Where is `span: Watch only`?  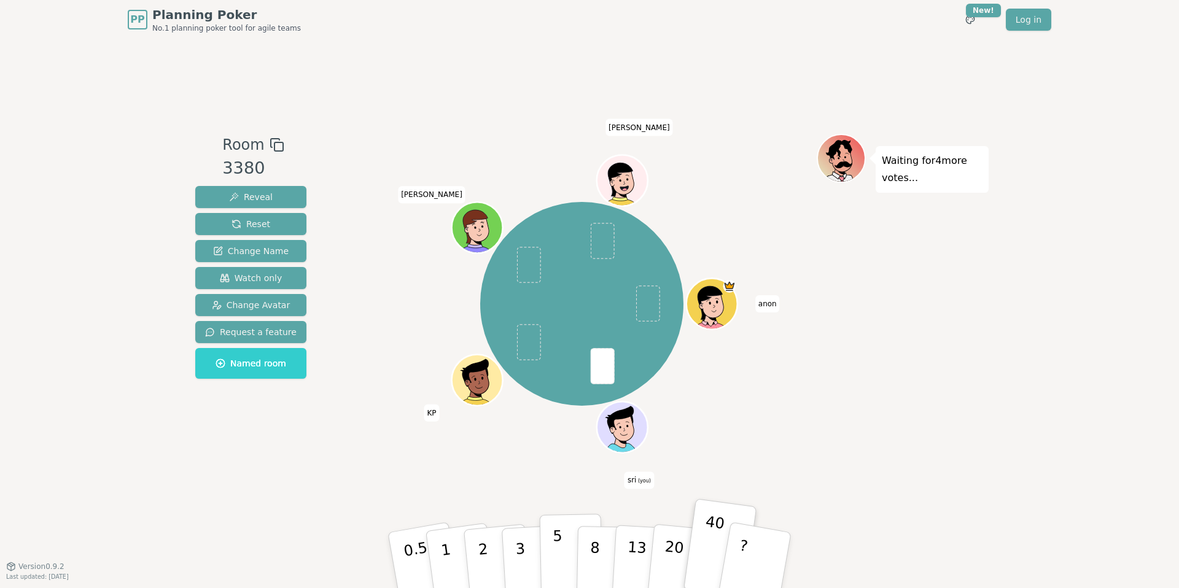
span: Watch only is located at coordinates (251, 278).